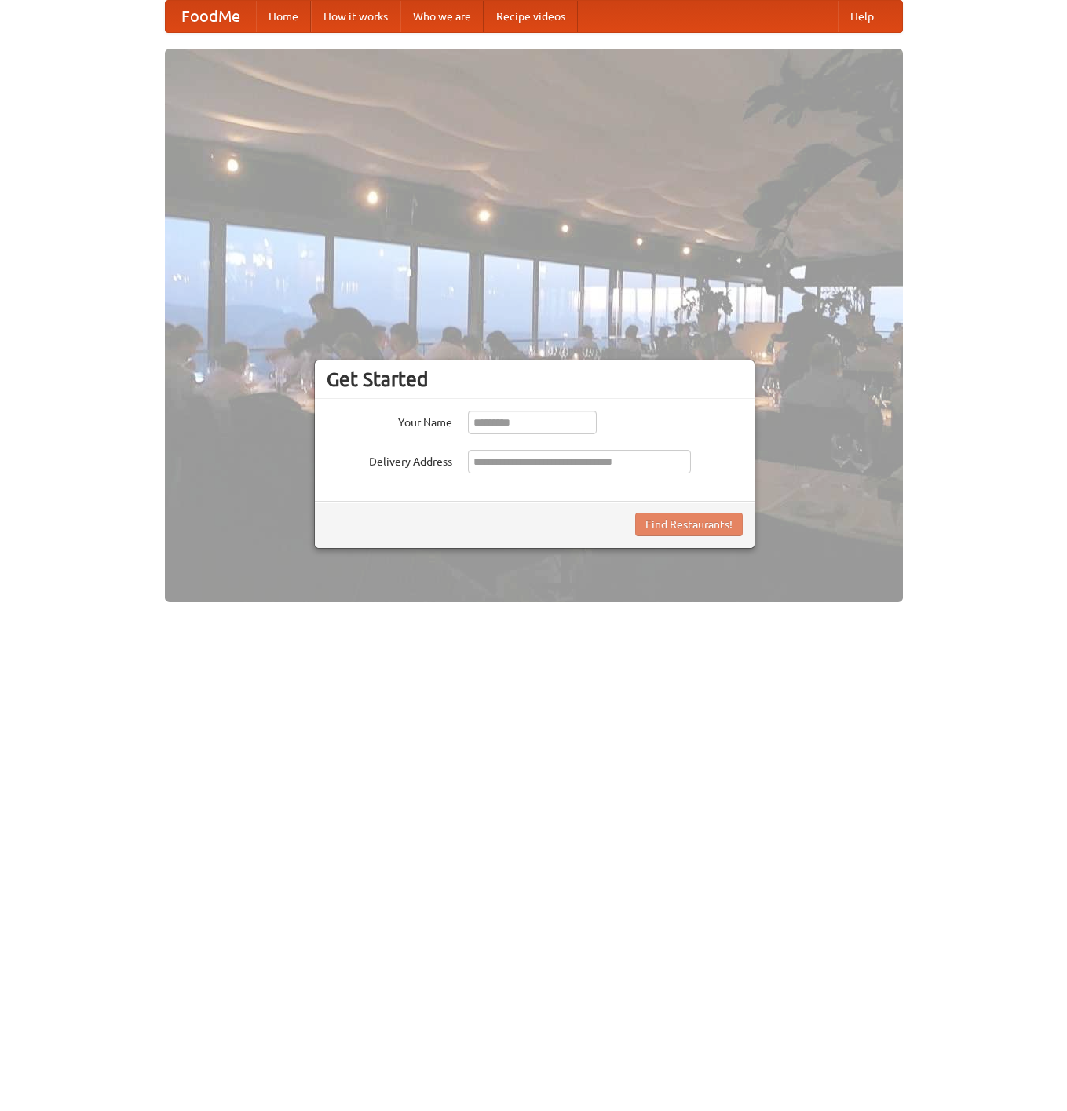 The height and width of the screenshot is (1111, 1067). What do you see at coordinates (442, 16) in the screenshot?
I see `a: Who we are` at bounding box center [442, 16].